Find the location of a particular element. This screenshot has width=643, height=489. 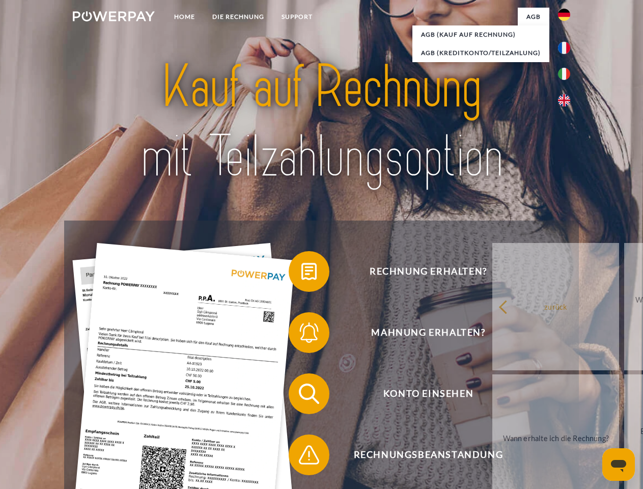

a: Rechnung erhalten? is located at coordinates (421, 271).